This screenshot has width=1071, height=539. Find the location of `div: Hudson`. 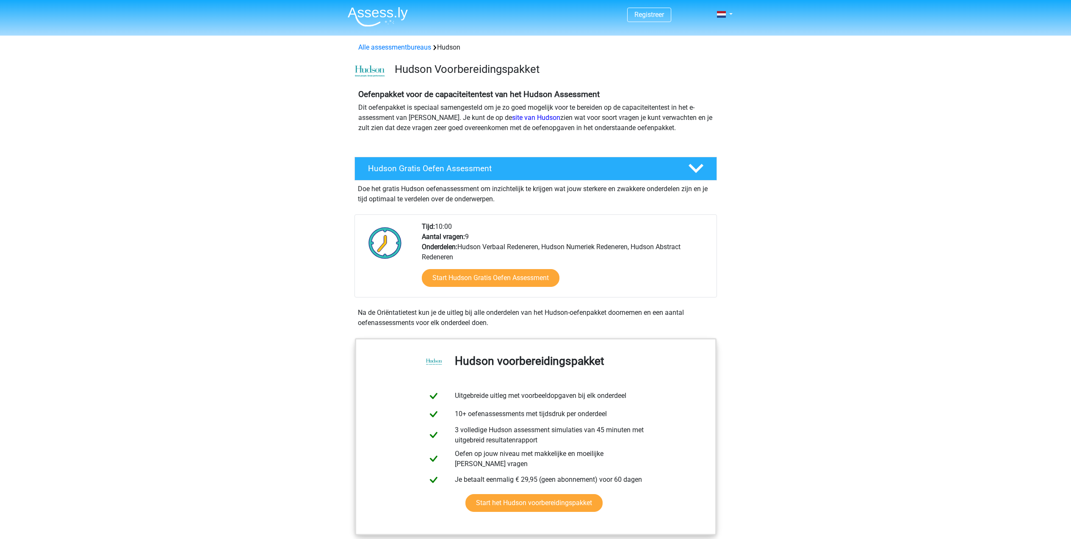

div: Hudson is located at coordinates (536, 47).